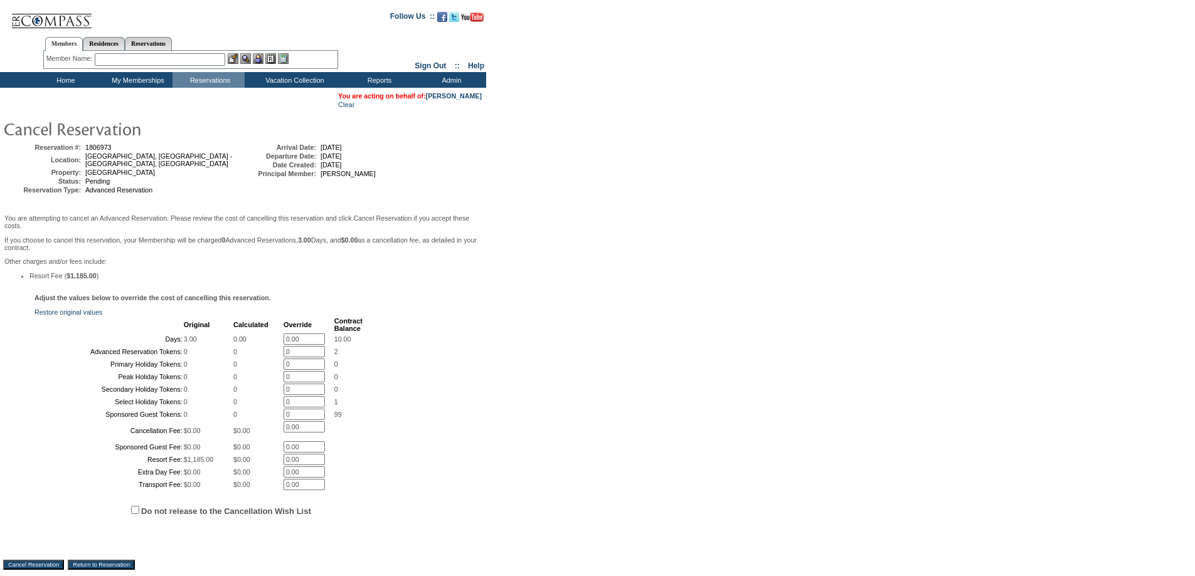 The image size is (1195, 576). What do you see at coordinates (251, 325) in the screenshot?
I see `b: Calculated` at bounding box center [251, 325].